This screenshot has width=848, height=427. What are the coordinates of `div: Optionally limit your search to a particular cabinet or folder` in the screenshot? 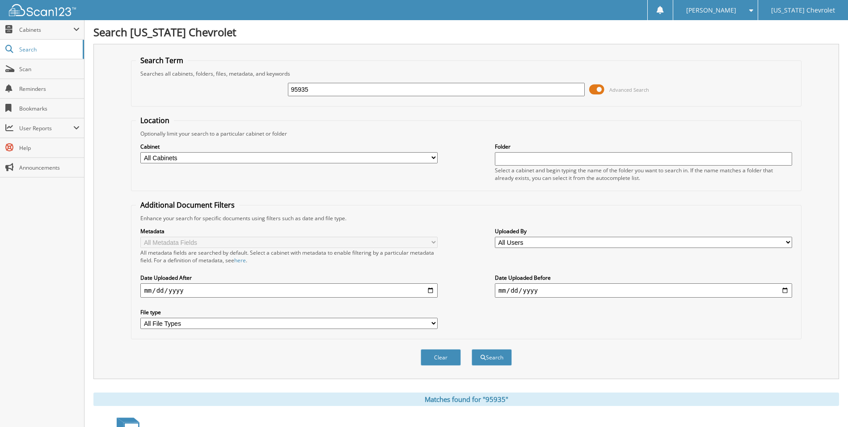 It's located at (466, 133).